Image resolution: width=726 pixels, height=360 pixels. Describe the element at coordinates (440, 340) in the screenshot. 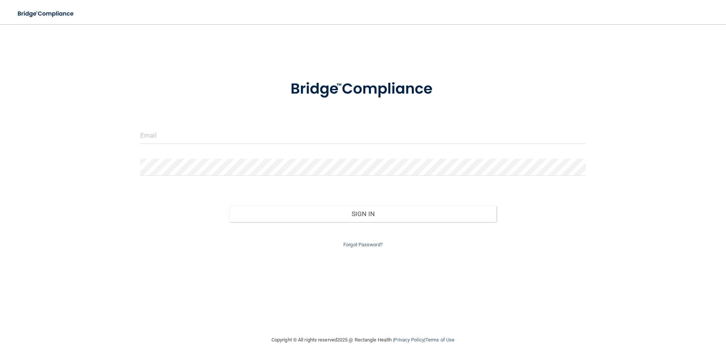

I see `a: Terms of Use` at that location.